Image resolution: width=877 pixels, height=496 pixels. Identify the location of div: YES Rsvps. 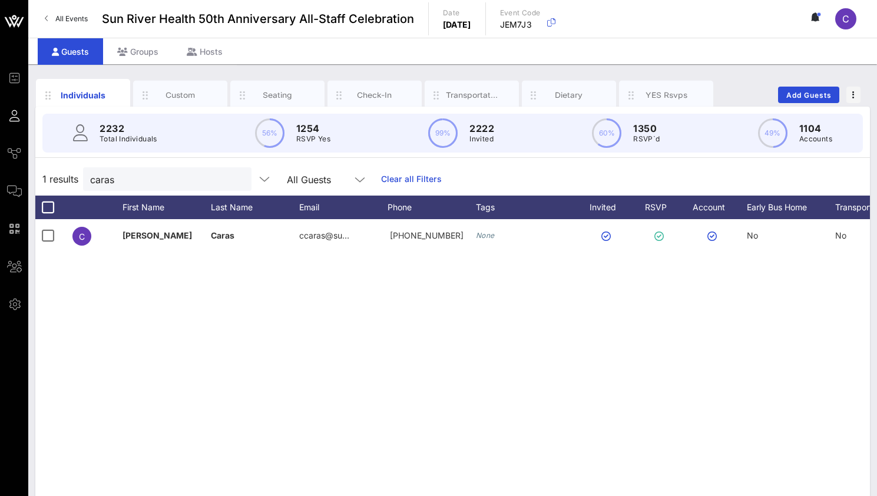
(666, 95).